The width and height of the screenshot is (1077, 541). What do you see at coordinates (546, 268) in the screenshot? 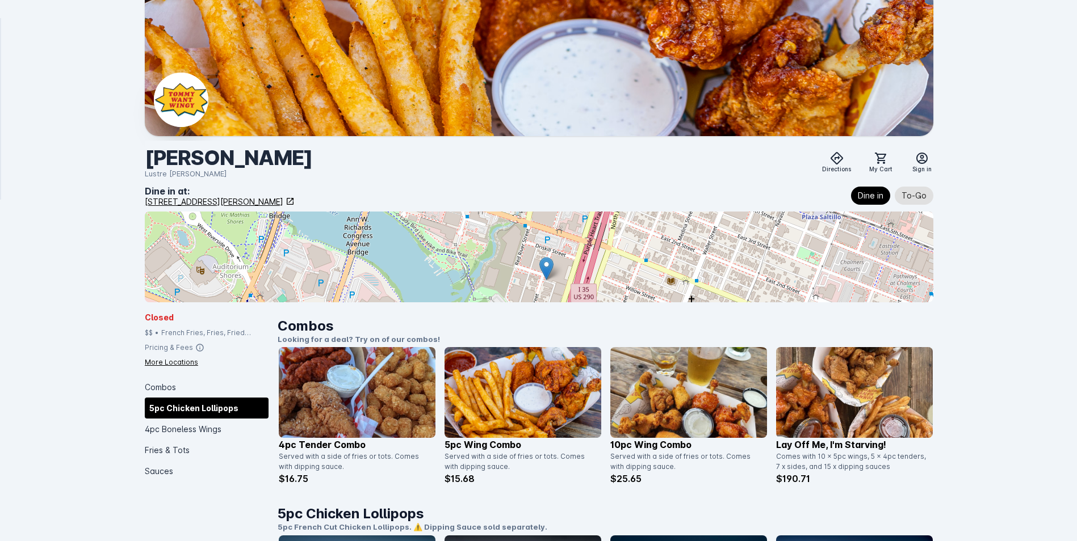
I see `img: Marker` at bounding box center [546, 268].